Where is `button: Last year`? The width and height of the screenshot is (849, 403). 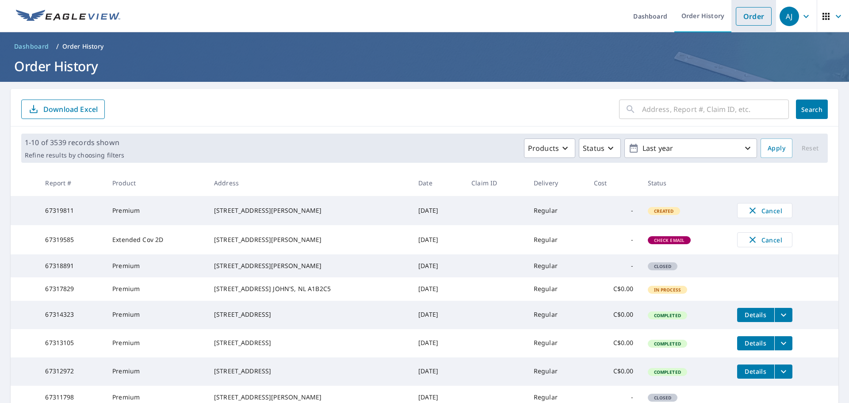 button: Last year is located at coordinates (690, 148).